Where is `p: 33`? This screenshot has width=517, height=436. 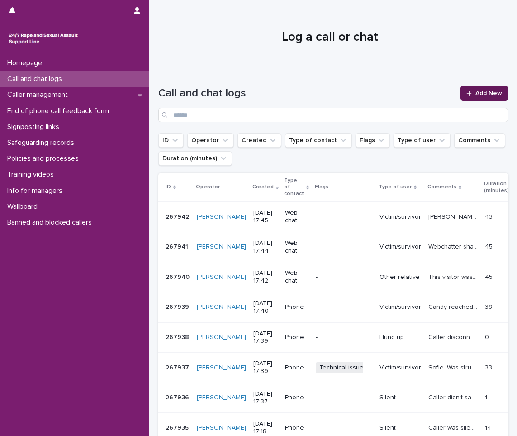
p: 33 is located at coordinates (490, 366).